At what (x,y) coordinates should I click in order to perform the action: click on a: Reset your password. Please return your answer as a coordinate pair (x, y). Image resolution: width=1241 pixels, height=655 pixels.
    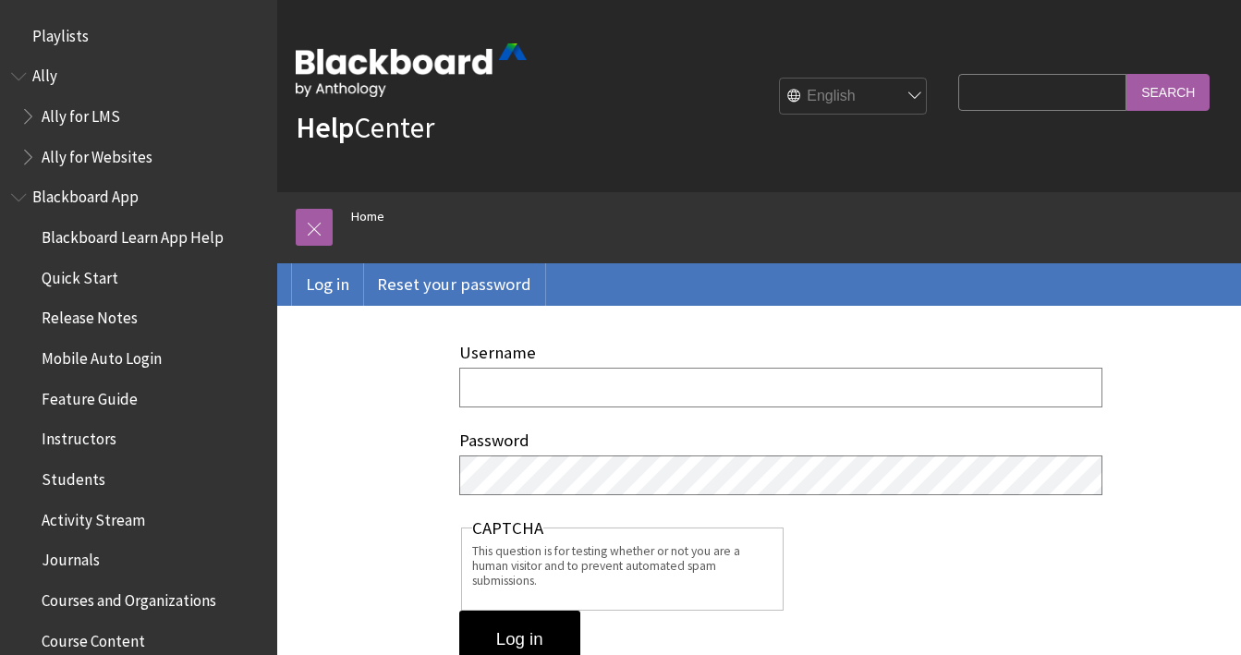
    Looking at the image, I should click on (454, 285).